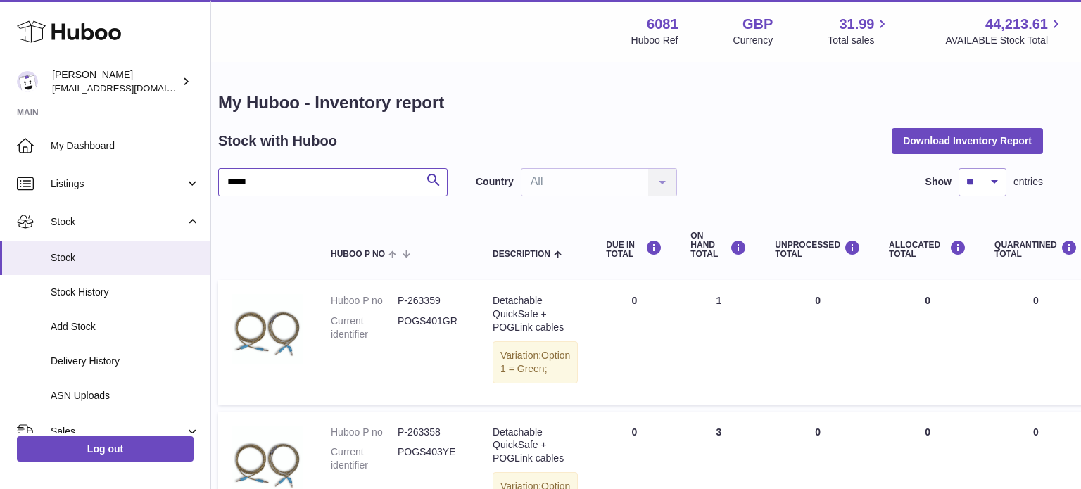 This screenshot has height=489, width=1081. Describe the element at coordinates (125, 361) in the screenshot. I see `span: Delivery History` at that location.